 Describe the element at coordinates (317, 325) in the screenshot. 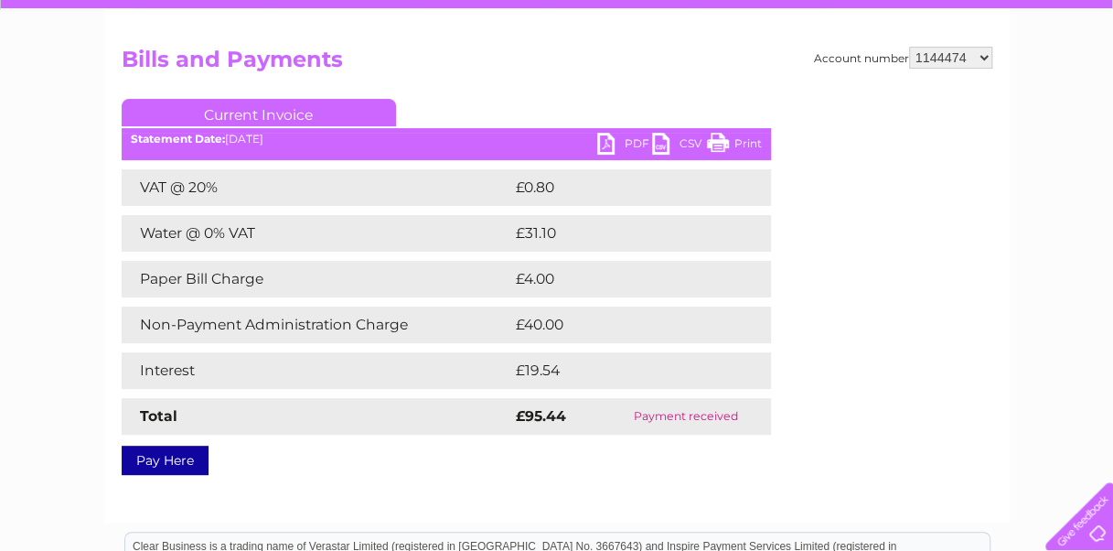

I see `td: Non-Payment Administration Charge` at that location.